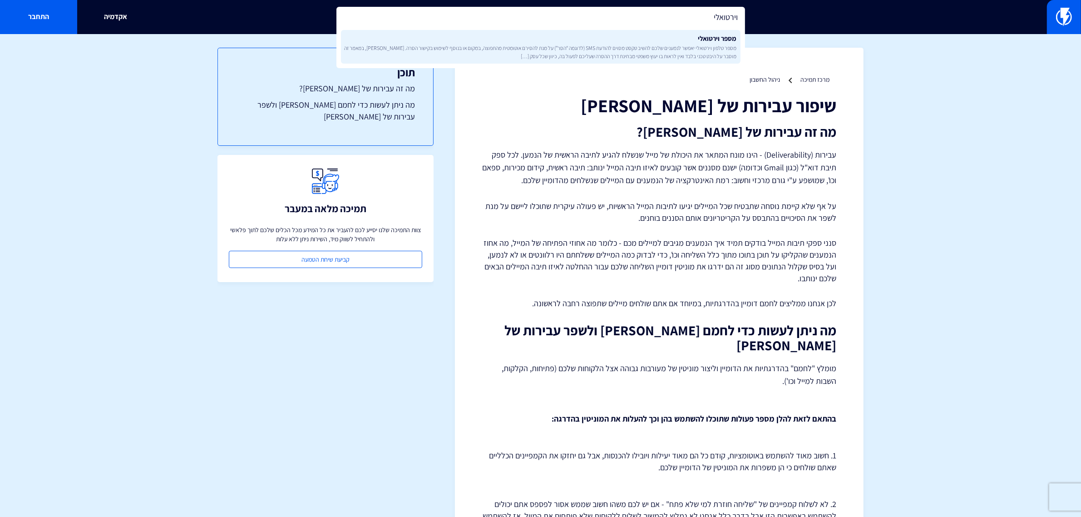  I want to click on p: צוות התמיכה שלנו יסייע לכם להעביר את כל המידע מכל הכלים שלכם לתוך פלאשי ולהתחיל לשווק מיד, השירות..., so click(326, 234).